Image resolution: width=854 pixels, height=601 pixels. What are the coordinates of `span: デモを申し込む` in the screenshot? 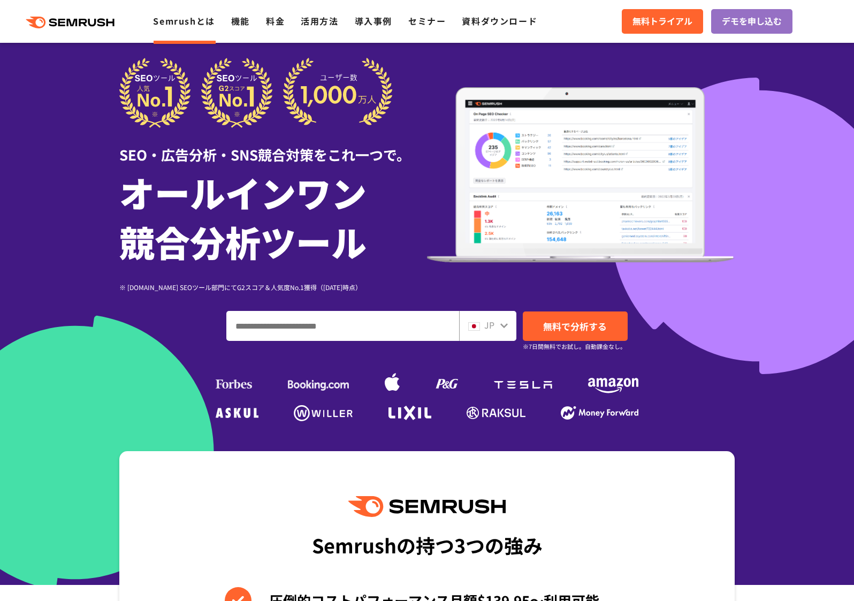 It's located at (752, 21).